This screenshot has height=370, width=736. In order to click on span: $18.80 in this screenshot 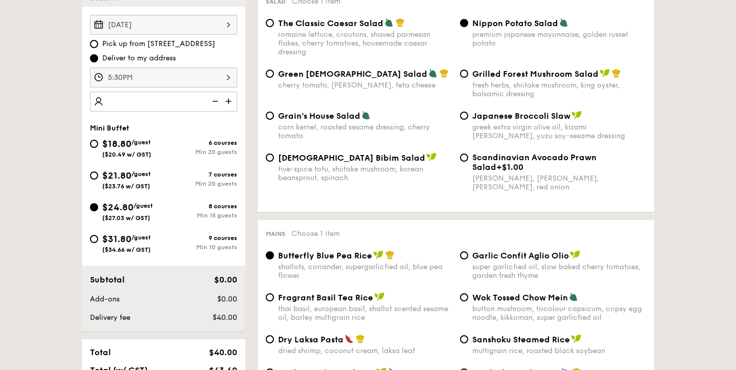, I will do `click(117, 144)`.